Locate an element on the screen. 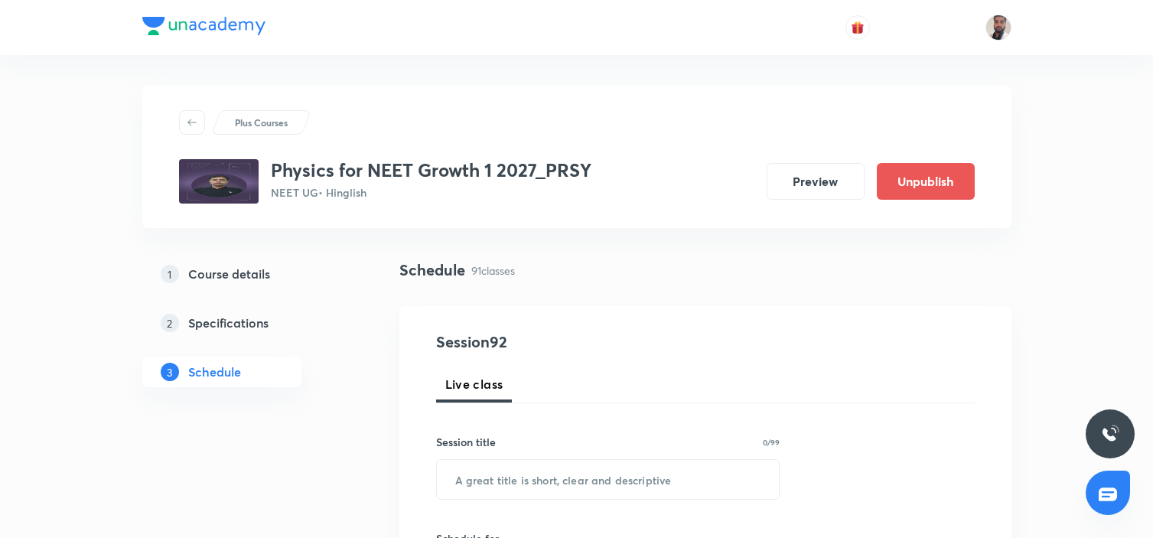 The image size is (1153, 538). h4: Schedule is located at coordinates (432, 270).